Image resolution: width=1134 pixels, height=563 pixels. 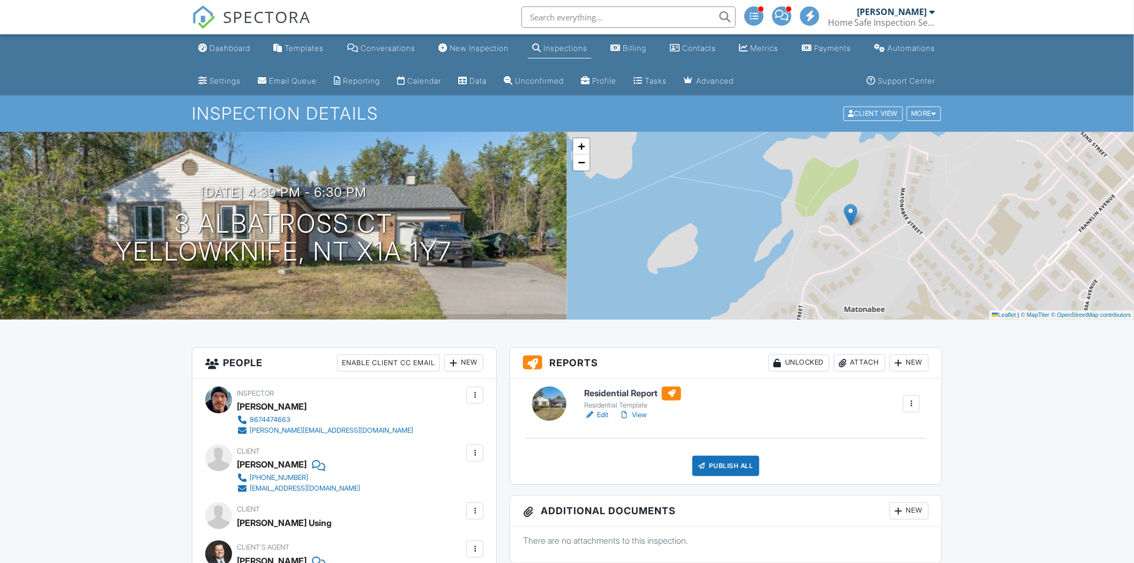 I want to click on a: Tasks, so click(x=650, y=81).